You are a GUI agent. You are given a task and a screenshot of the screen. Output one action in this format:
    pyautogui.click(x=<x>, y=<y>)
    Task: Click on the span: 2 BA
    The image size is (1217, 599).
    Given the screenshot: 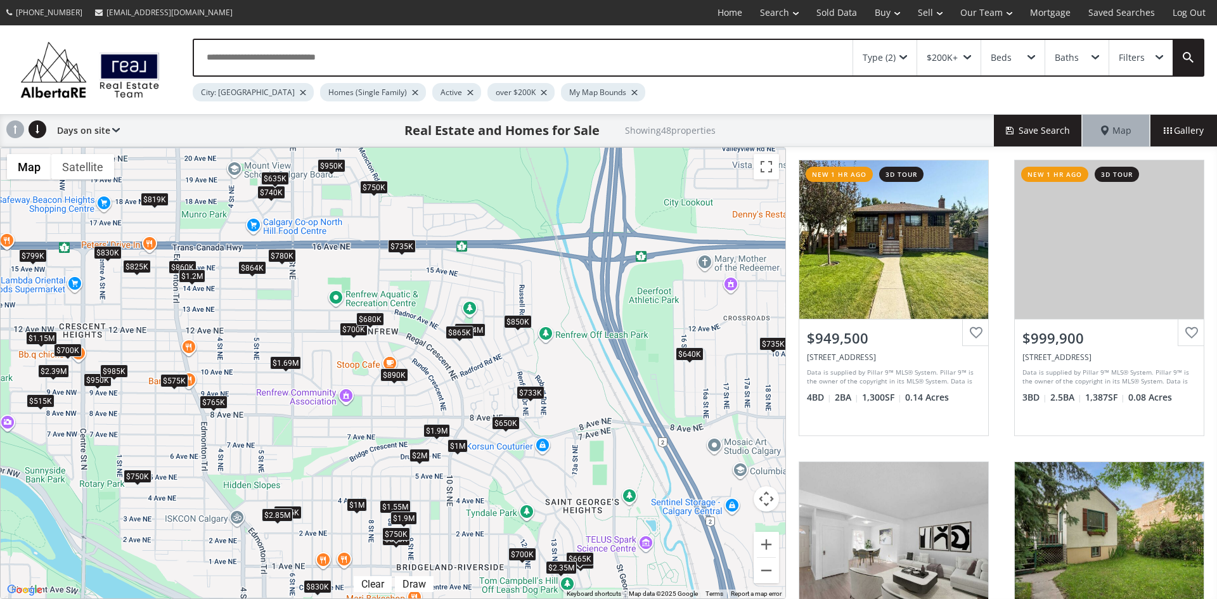 What is the action you would take?
    pyautogui.click(x=847, y=398)
    